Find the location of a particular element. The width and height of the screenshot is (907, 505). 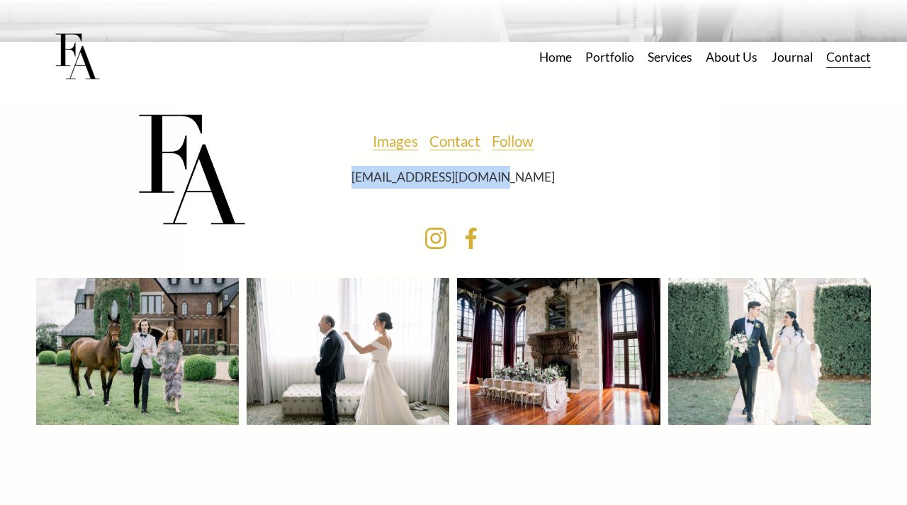

a: Images is located at coordinates (396, 141).